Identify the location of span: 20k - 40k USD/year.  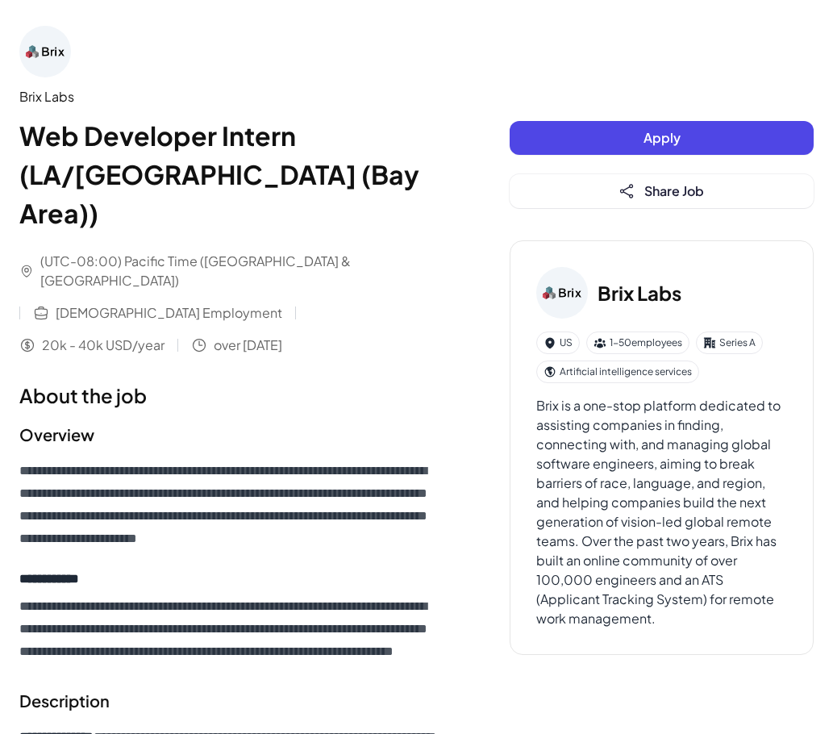
(103, 345).